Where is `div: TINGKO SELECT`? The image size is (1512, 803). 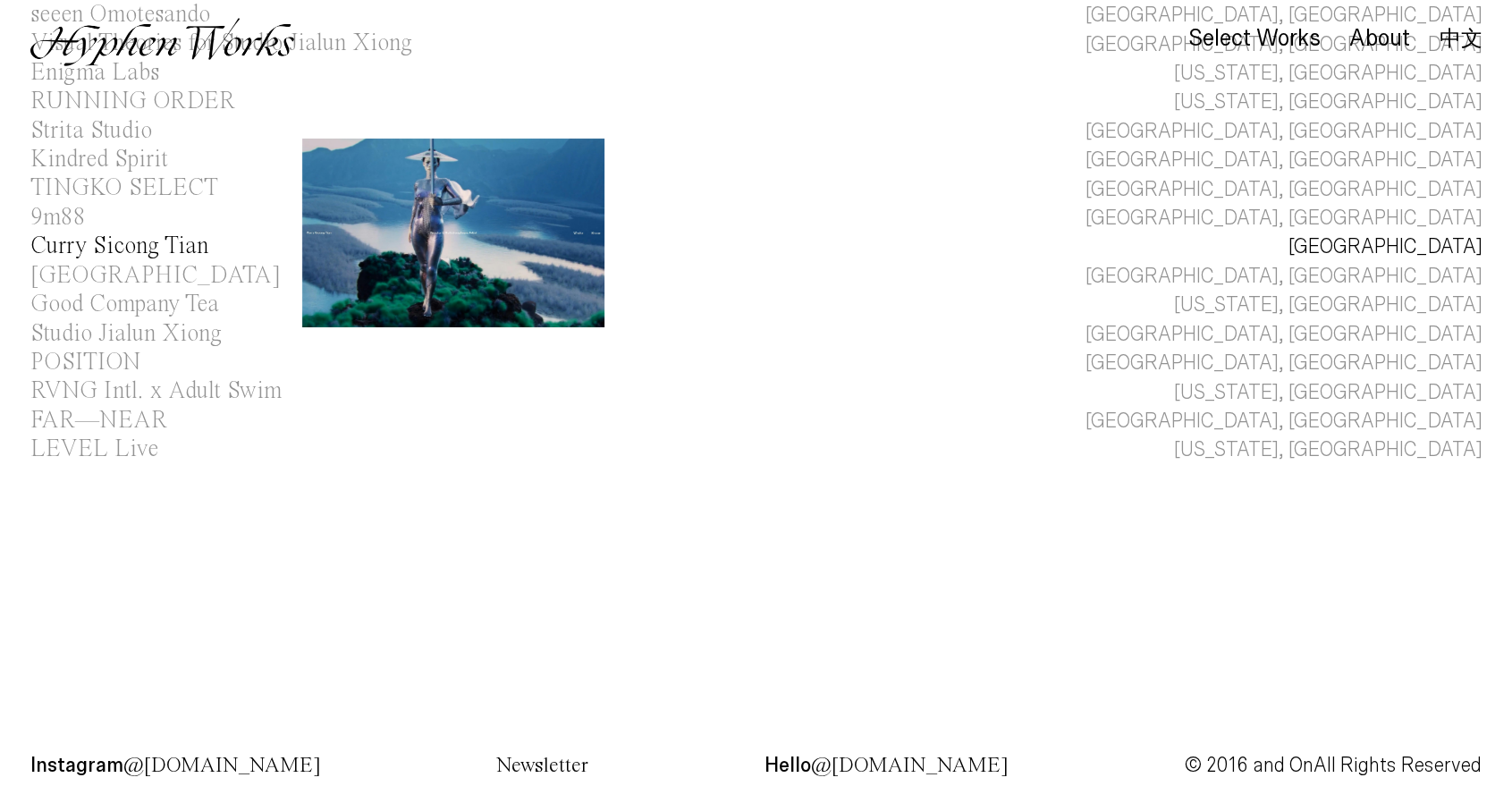
div: TINGKO SELECT is located at coordinates (124, 188).